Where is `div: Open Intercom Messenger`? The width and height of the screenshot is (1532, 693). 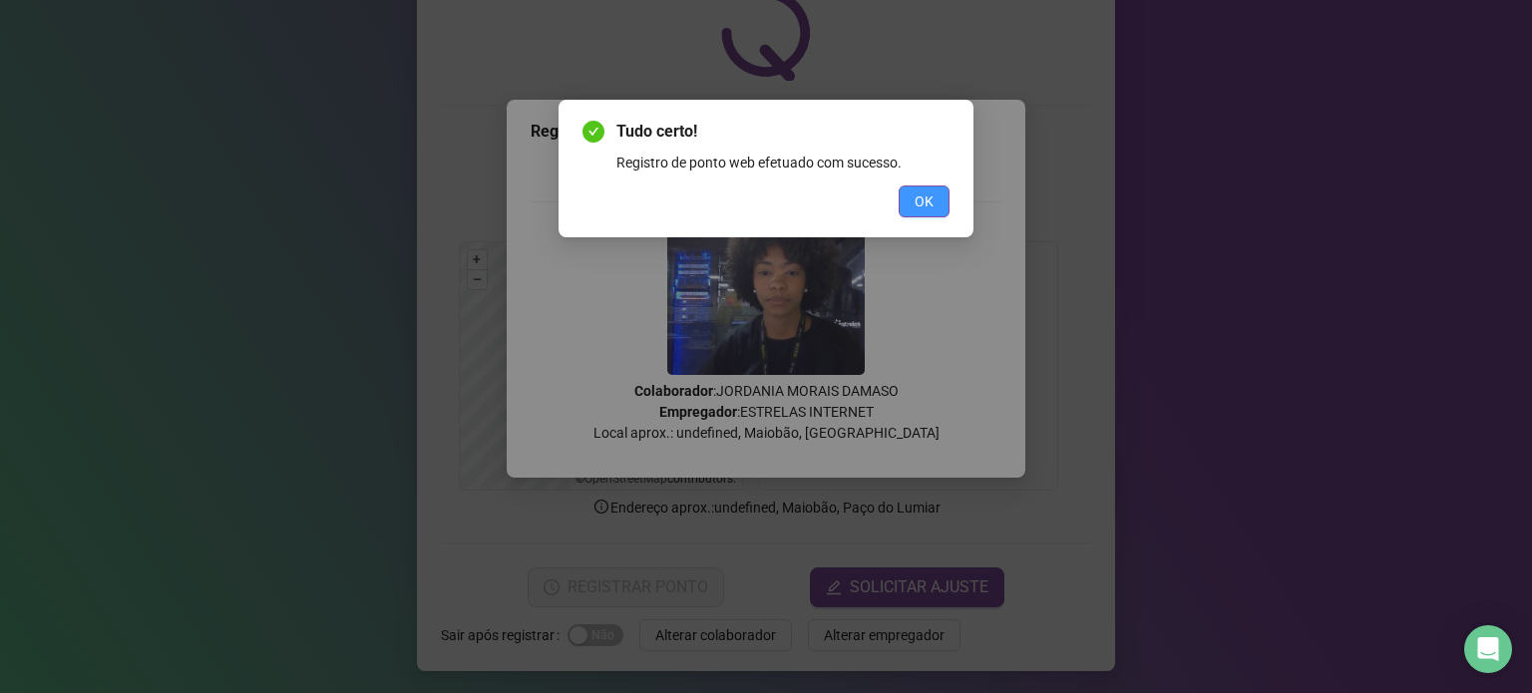 div: Open Intercom Messenger is located at coordinates (1488, 649).